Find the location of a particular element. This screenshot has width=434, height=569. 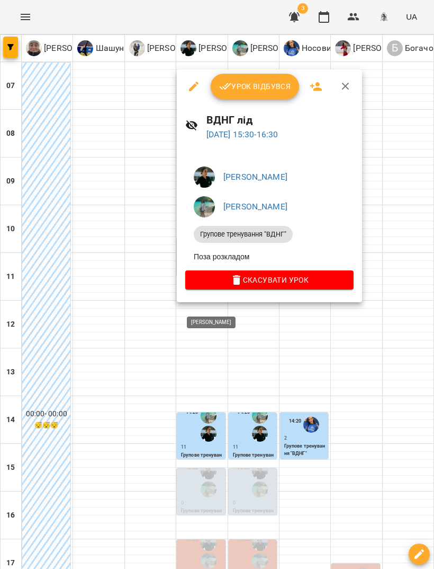

li: Поза розкладом is located at coordinates (270, 256).